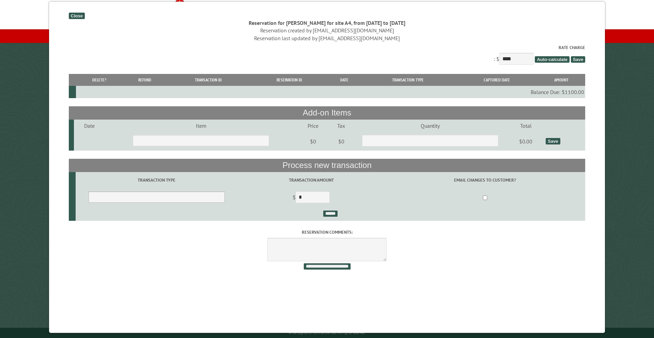 This screenshot has width=654, height=338. I want to click on th: Process new transaction, so click(327, 165).